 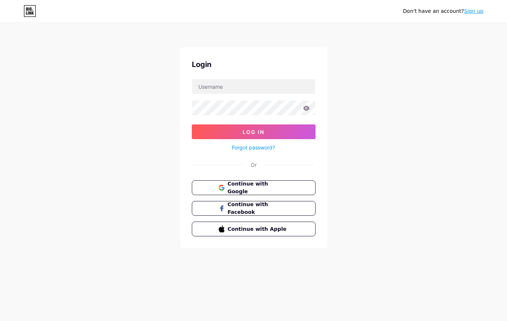 I want to click on span: Continue with Apple, so click(x=258, y=229).